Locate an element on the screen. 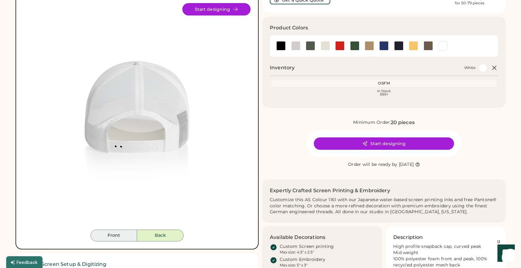 This screenshot has height=268, width=521. div: Minimum Order: is located at coordinates (371, 123).